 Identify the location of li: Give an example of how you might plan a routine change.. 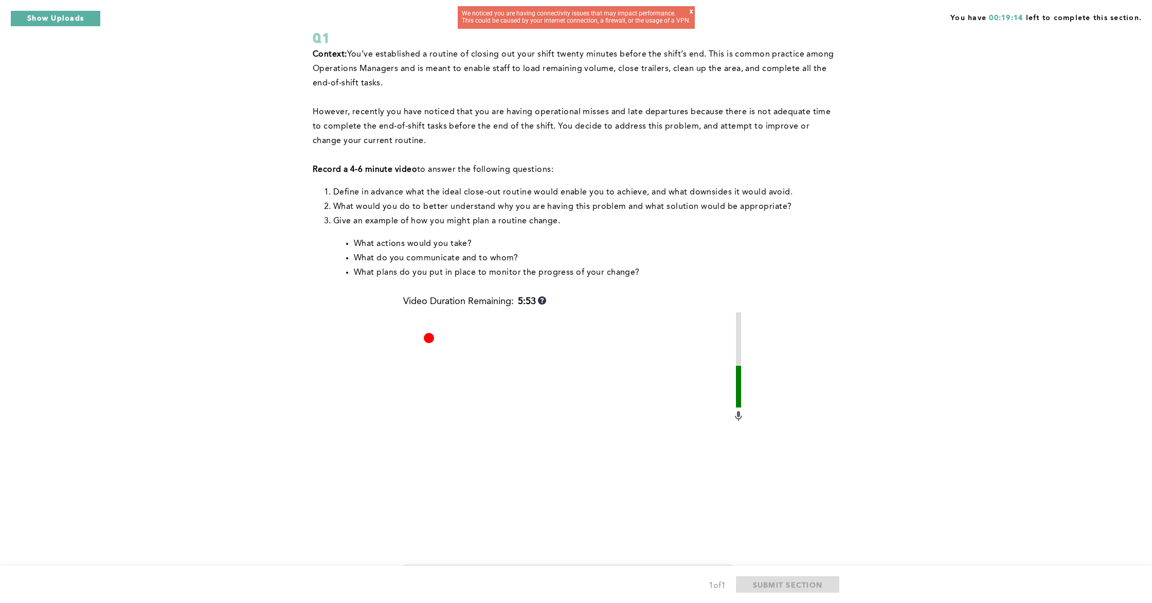
(584, 221).